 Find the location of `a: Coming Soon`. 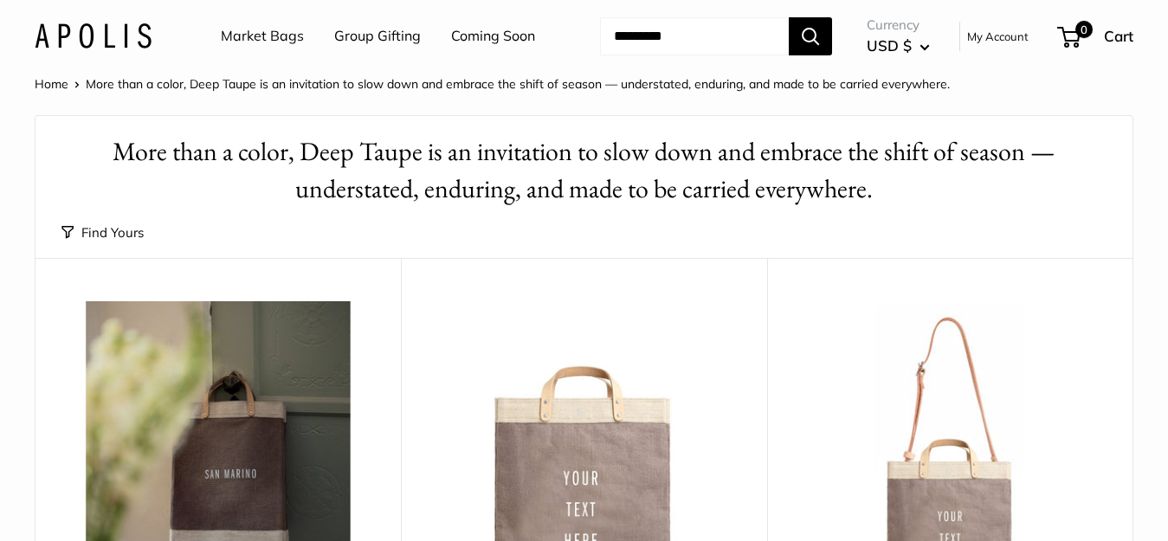

a: Coming Soon is located at coordinates (493, 36).